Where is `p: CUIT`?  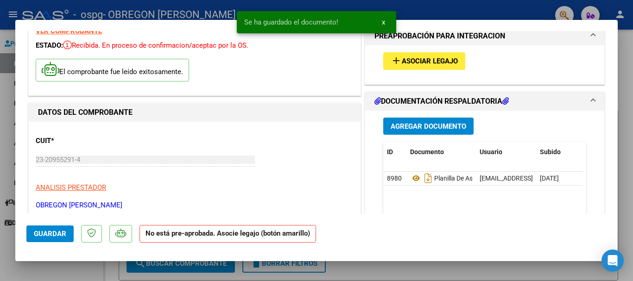
p: CUIT is located at coordinates (83, 141).